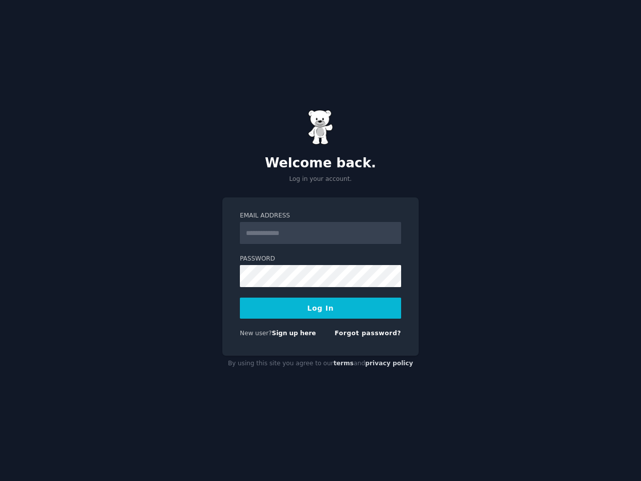 The width and height of the screenshot is (641, 481). What do you see at coordinates (320, 179) in the screenshot?
I see `p: Log in your account.` at bounding box center [320, 179].